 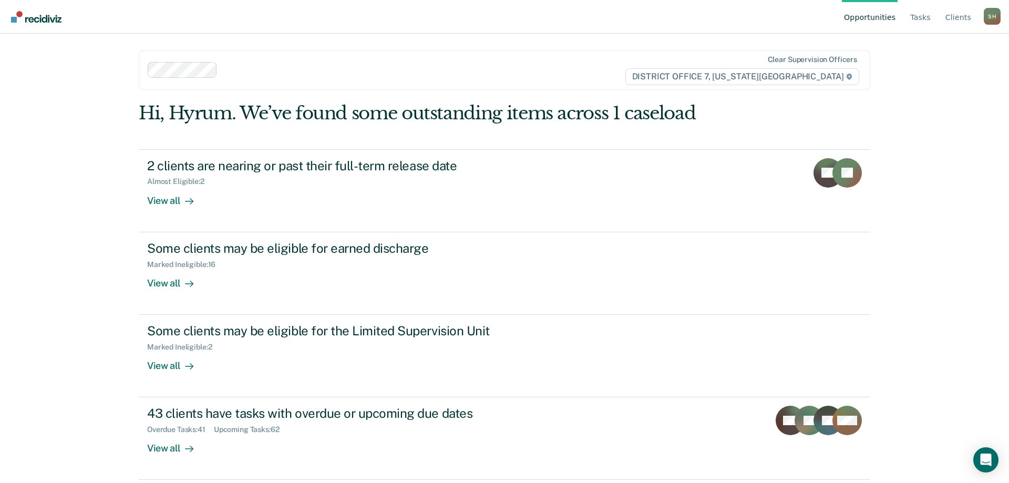 I want to click on div: Almost Eligible : 2, so click(x=180, y=181).